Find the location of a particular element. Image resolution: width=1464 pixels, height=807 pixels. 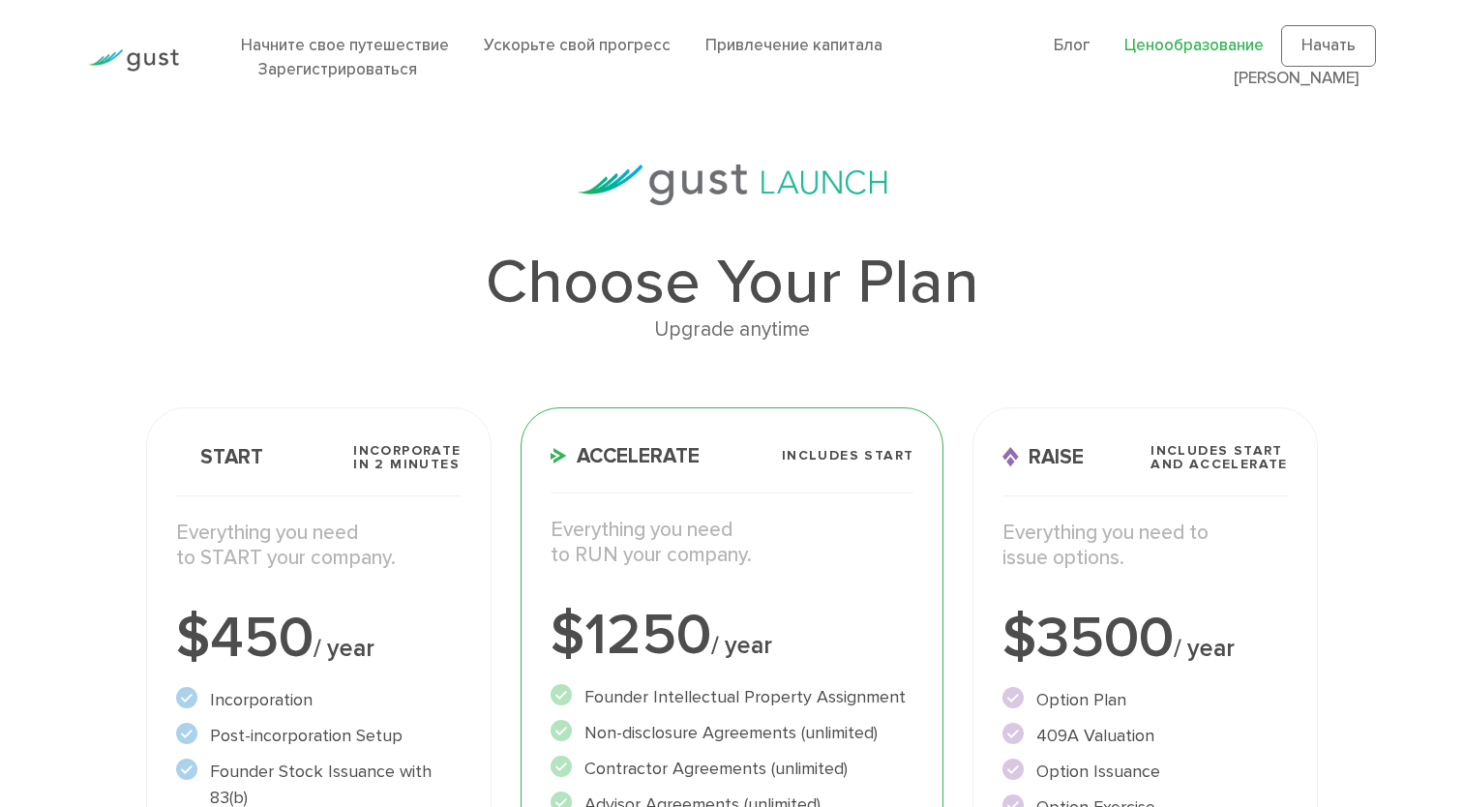

font: Option Issuance is located at coordinates (1098, 771).